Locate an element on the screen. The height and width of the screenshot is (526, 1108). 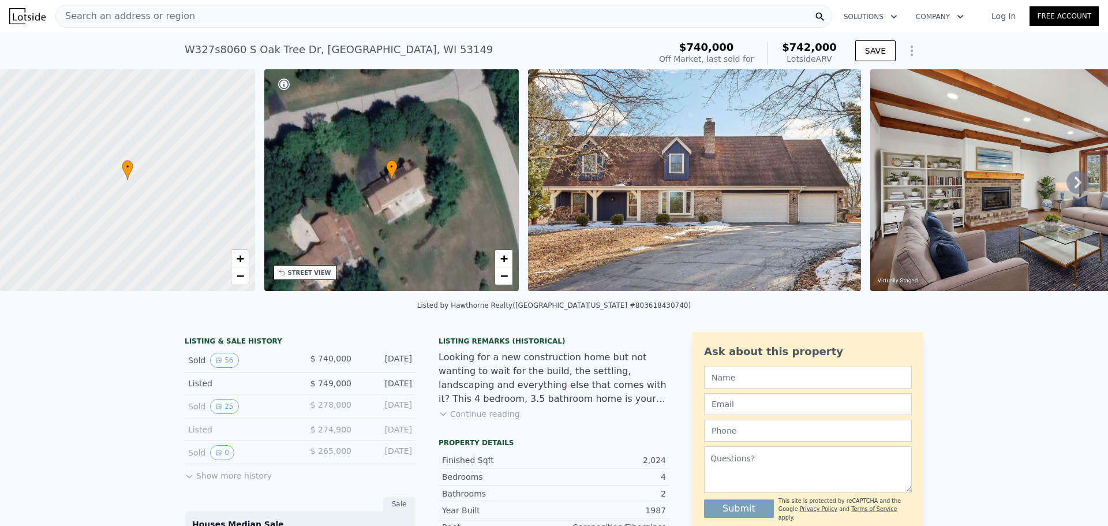
input: Name is located at coordinates (808, 377).